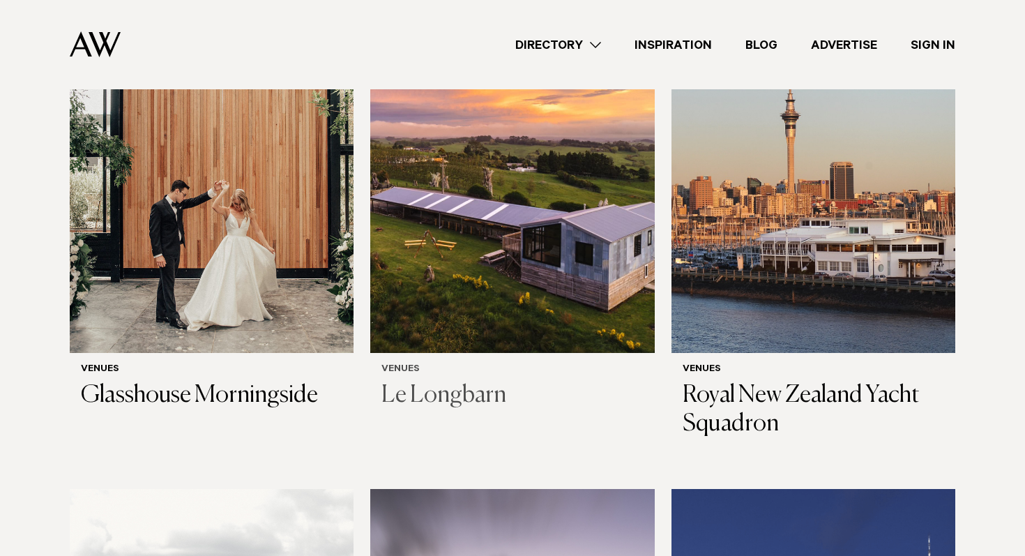 This screenshot has width=1025, height=556. What do you see at coordinates (558, 45) in the screenshot?
I see `a: Directory` at bounding box center [558, 45].